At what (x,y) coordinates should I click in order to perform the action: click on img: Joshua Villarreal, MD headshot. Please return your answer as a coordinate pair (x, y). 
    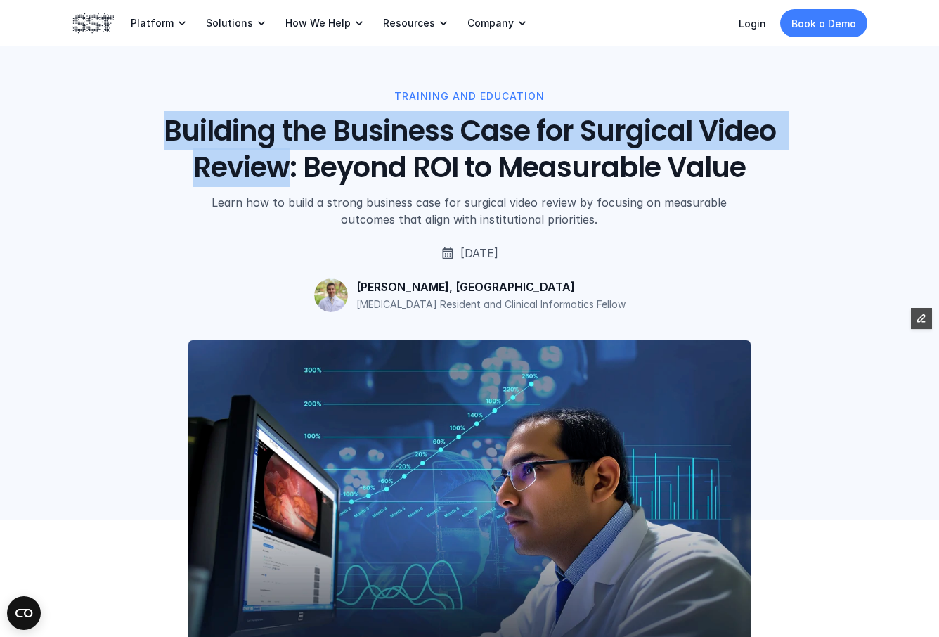
    Looking at the image, I should click on (331, 295).